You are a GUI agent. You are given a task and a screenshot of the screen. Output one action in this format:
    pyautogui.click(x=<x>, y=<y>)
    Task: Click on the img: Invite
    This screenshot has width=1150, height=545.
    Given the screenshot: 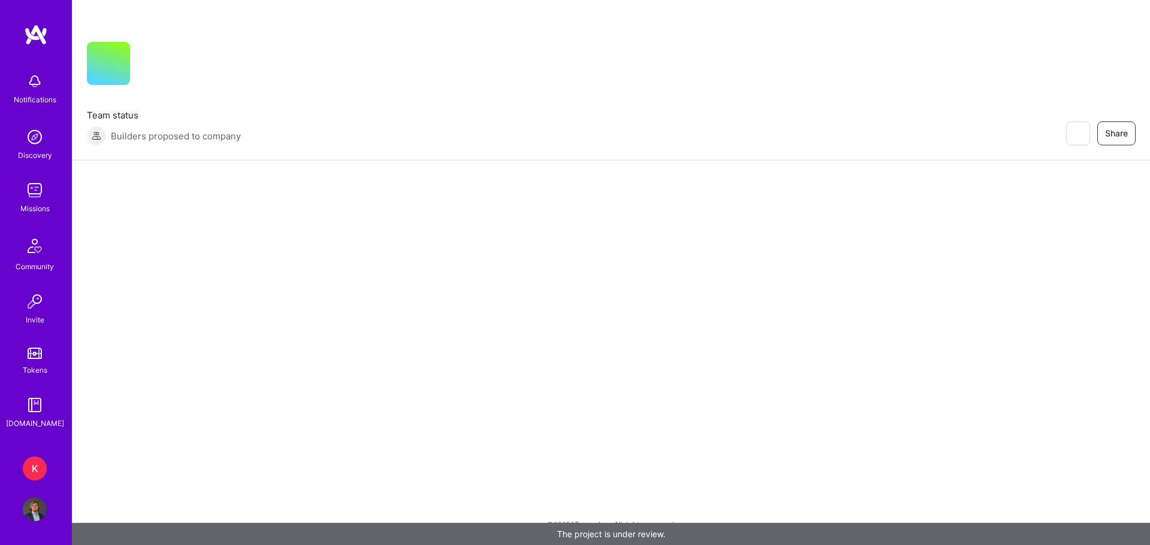 What is the action you would take?
    pyautogui.click(x=35, y=302)
    